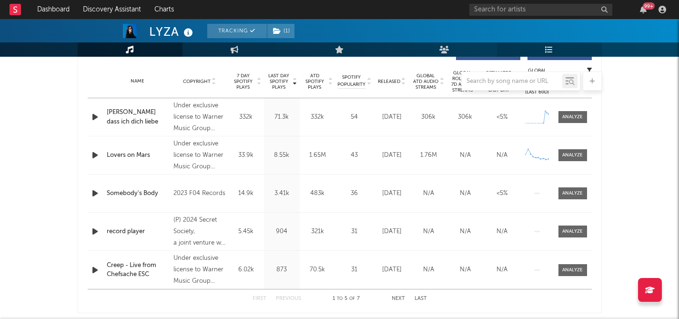 This screenshot has height=319, width=679. I want to click on div: 8.55k, so click(282, 155).